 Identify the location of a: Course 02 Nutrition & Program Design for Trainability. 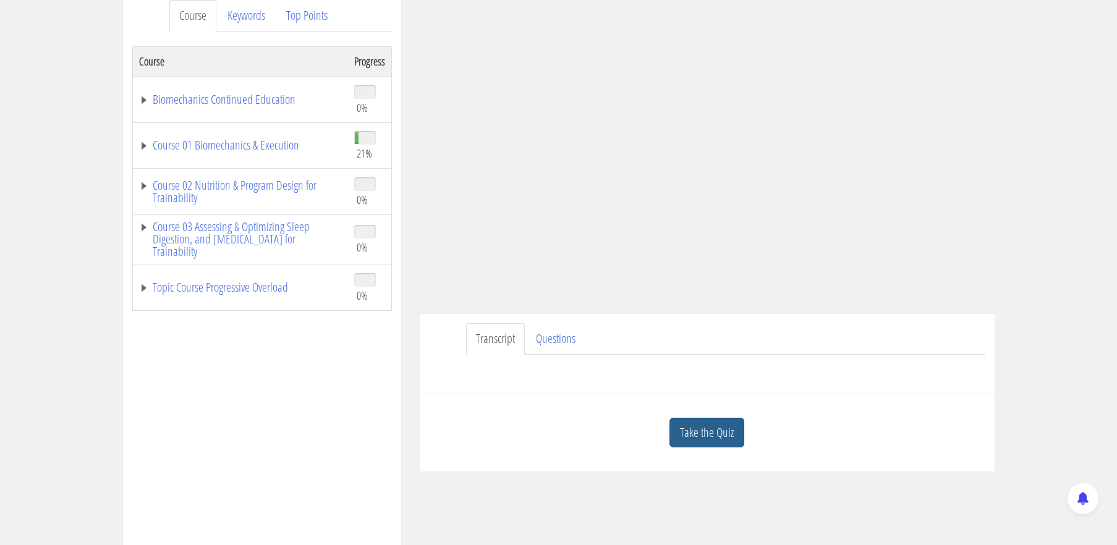
(241, 192).